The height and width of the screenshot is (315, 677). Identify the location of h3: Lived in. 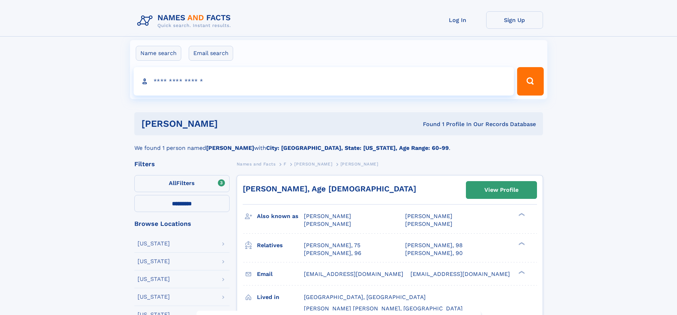
(280, 297).